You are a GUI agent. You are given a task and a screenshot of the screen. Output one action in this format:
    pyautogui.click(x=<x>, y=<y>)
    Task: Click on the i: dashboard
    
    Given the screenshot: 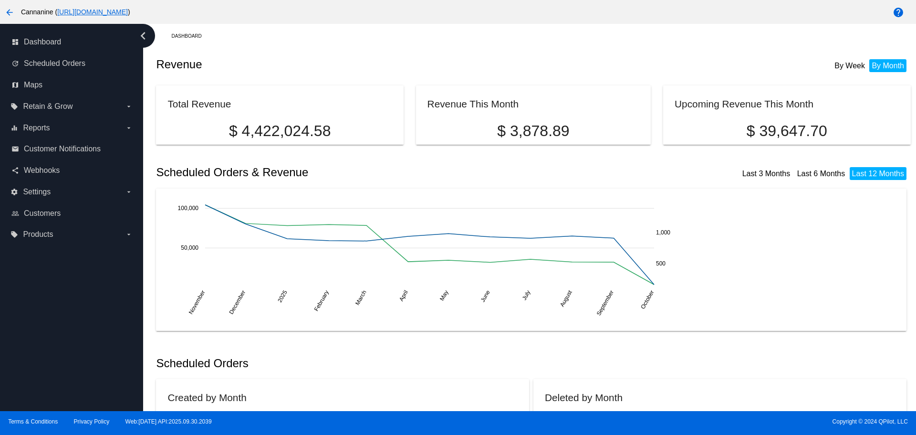 What is the action you would take?
    pyautogui.click(x=15, y=42)
    